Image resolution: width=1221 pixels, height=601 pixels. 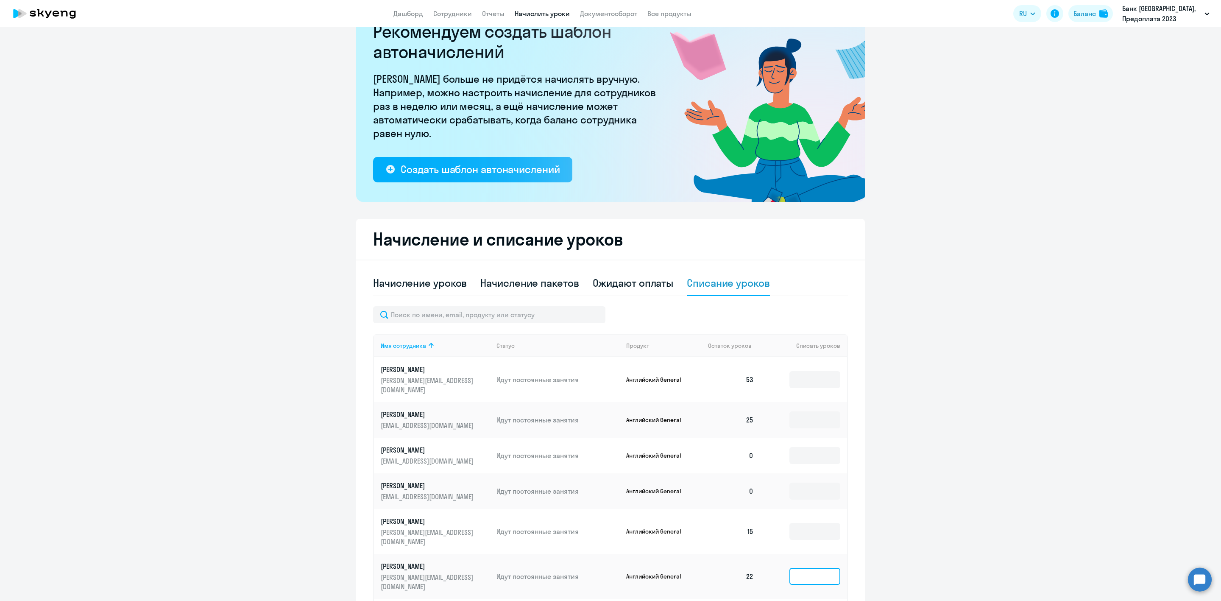 I want to click on td: 22, so click(x=731, y=576).